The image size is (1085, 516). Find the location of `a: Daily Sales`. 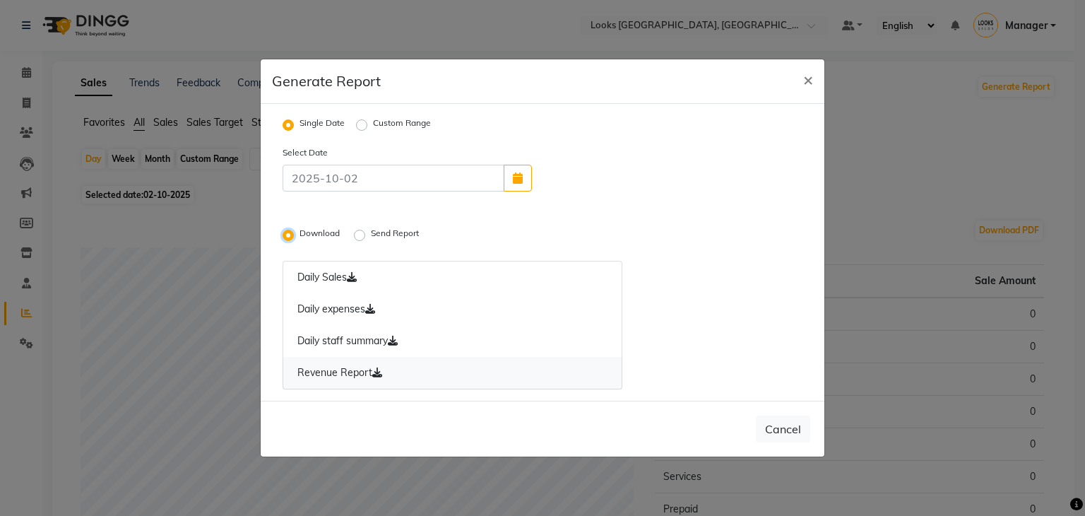

a: Daily Sales is located at coordinates (452, 277).